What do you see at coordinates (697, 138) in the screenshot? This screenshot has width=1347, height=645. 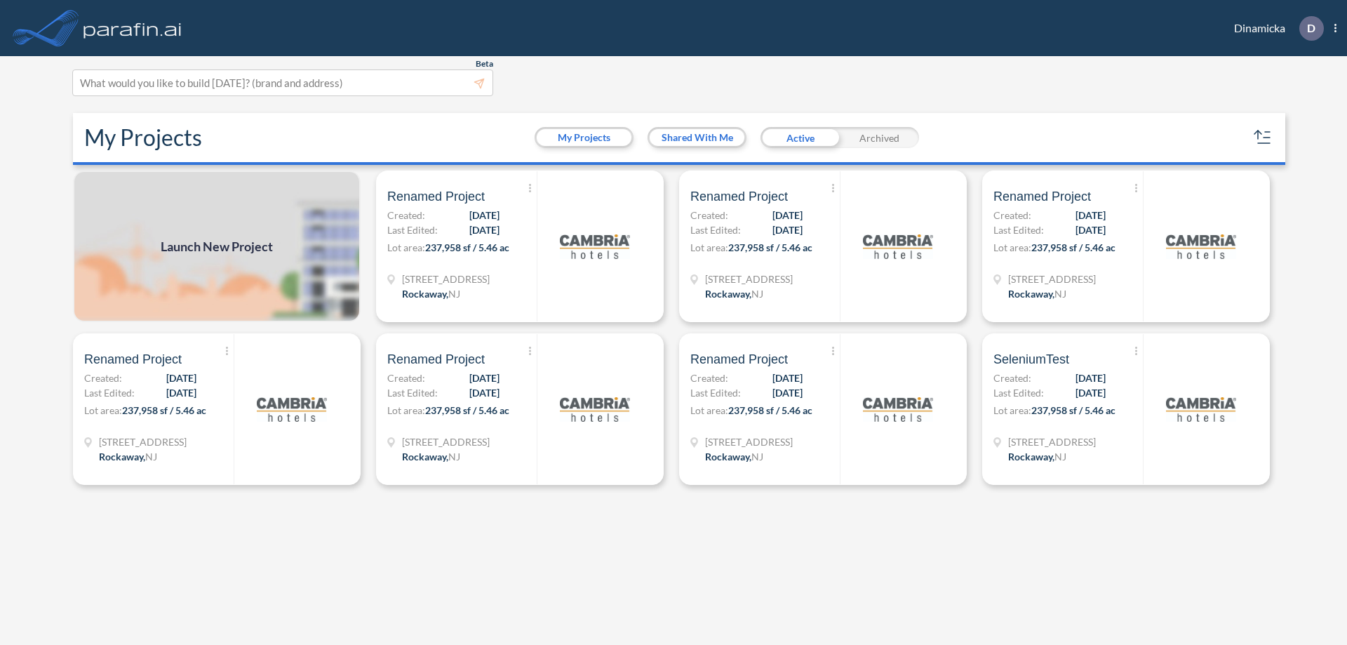 I see `button: Shared With Me` at bounding box center [697, 138].